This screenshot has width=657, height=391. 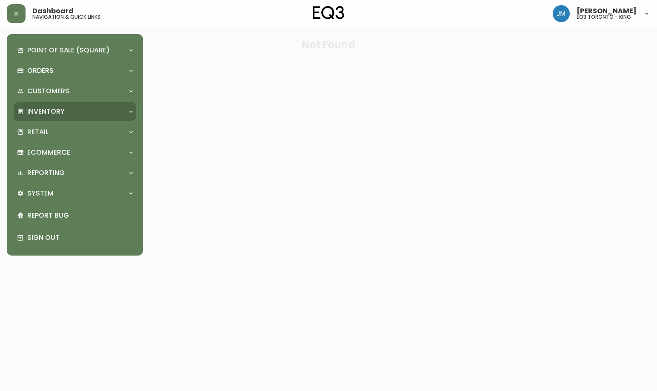 What do you see at coordinates (75, 237) in the screenshot?
I see `div: Sign Out` at bounding box center [75, 237].